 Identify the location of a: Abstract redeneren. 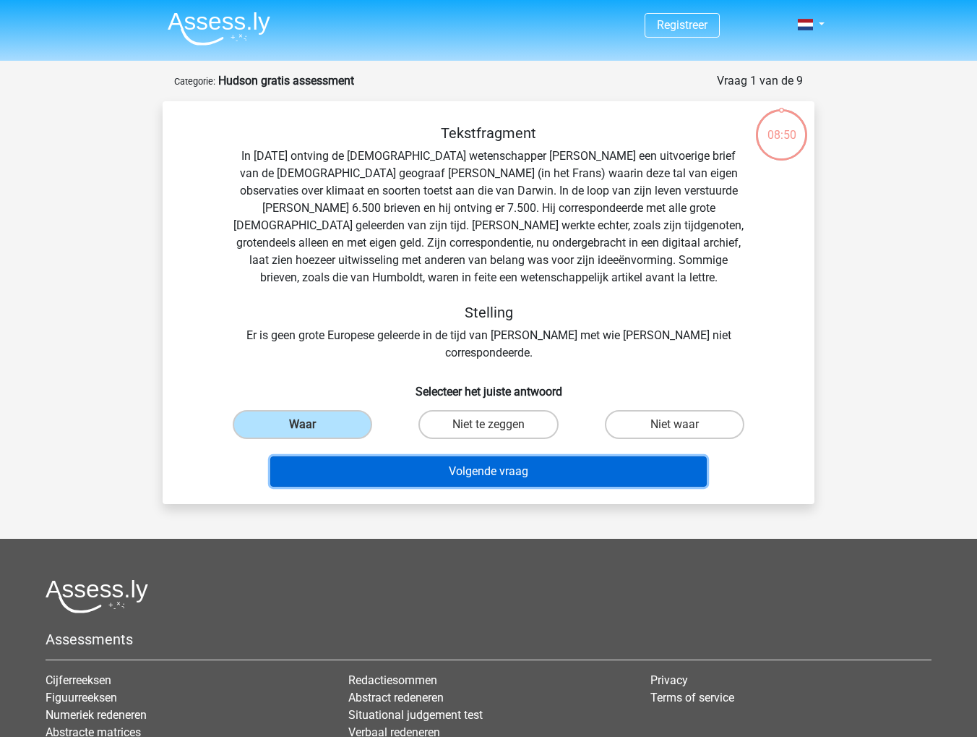
(396, 697).